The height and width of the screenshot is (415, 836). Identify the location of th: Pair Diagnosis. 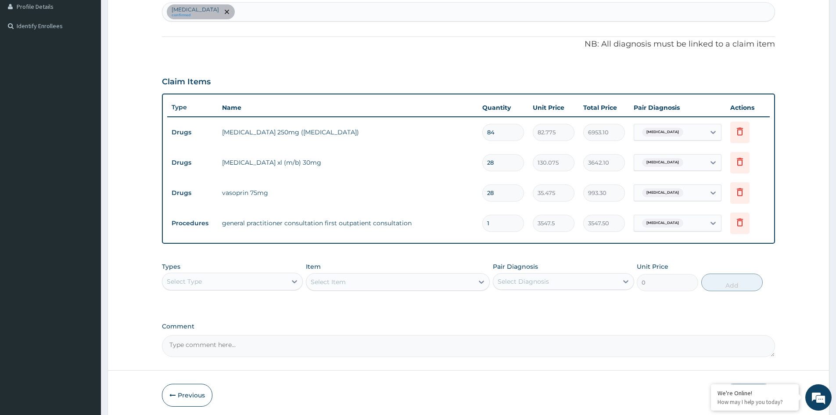
(677, 107).